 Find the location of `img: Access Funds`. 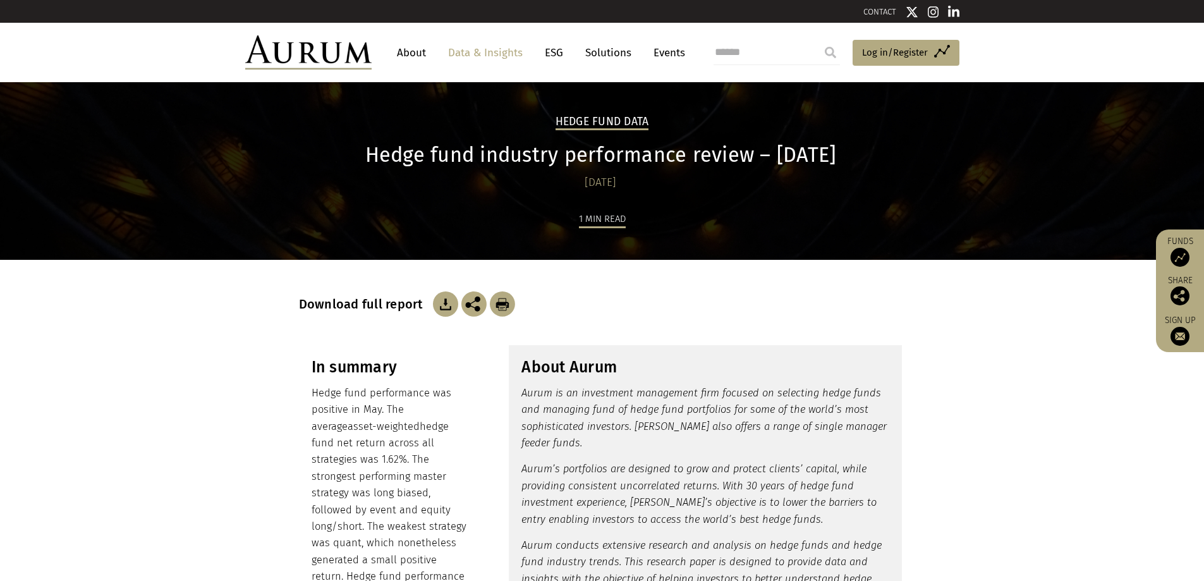

img: Access Funds is located at coordinates (1180, 257).